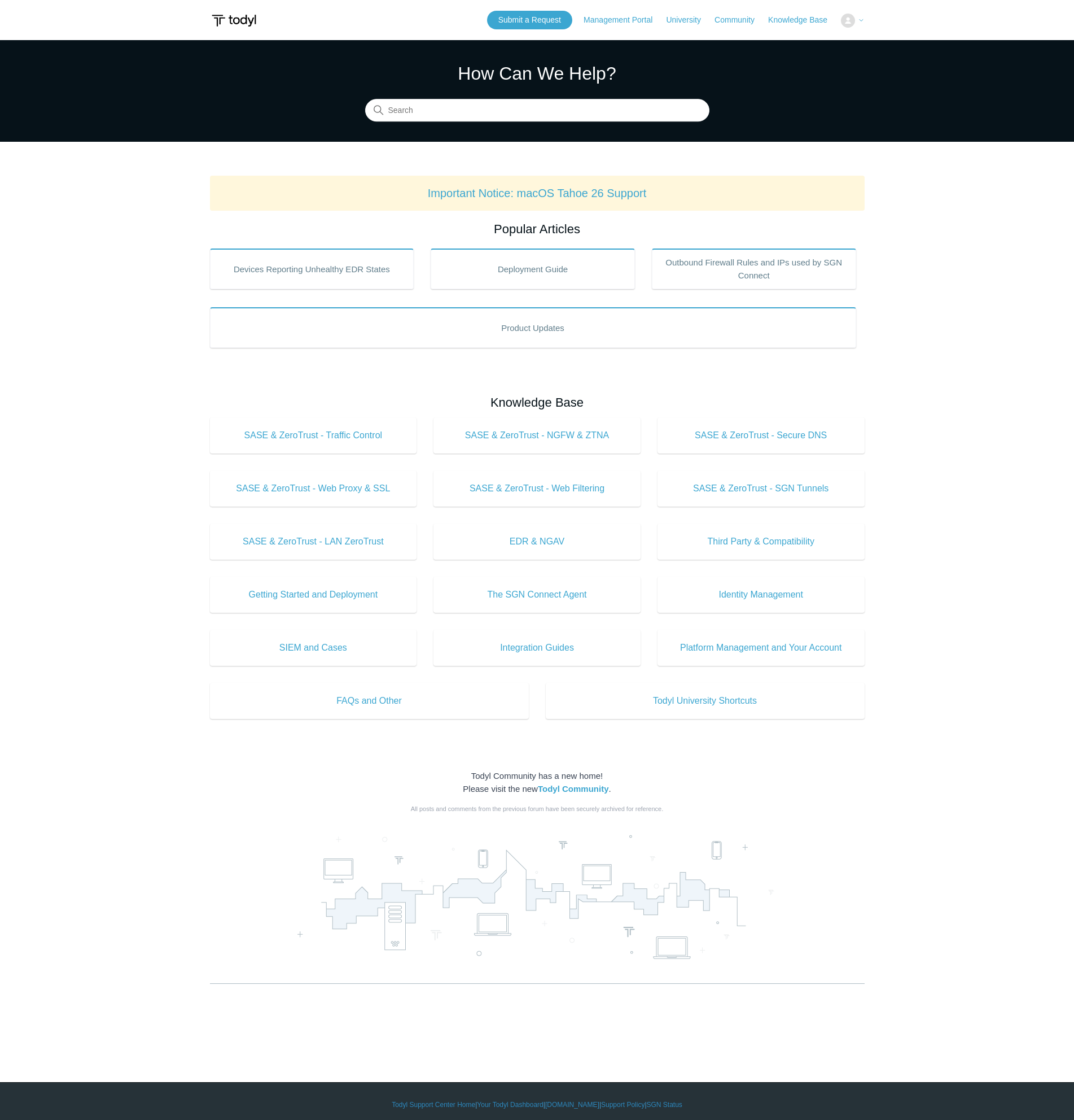 The height and width of the screenshot is (1120, 1074). I want to click on span: Identity Management, so click(761, 595).